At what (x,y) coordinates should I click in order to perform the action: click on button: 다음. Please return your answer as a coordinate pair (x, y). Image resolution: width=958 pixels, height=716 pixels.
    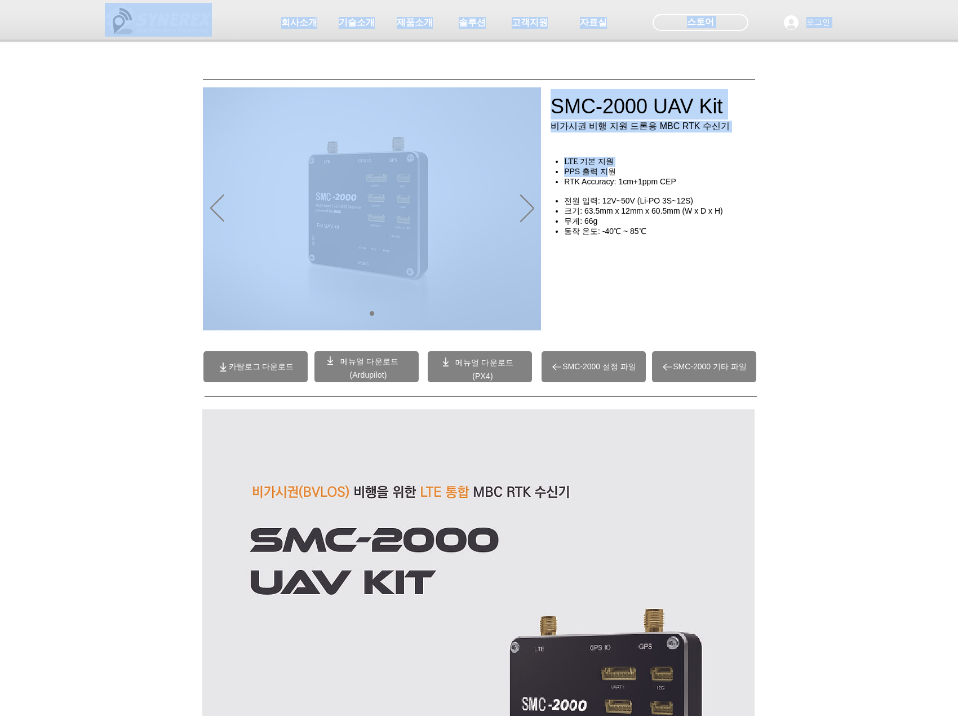
    Looking at the image, I should click on (527, 209).